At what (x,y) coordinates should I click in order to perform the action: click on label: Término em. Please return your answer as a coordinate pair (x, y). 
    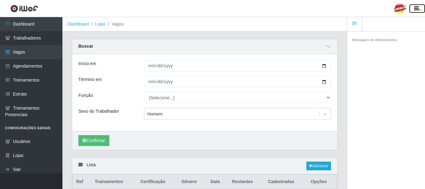
    Looking at the image, I should click on (90, 80).